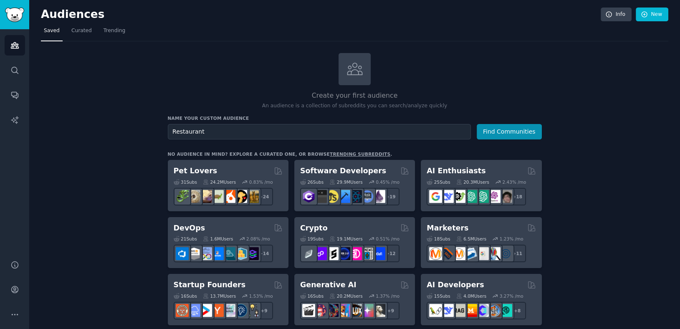  I want to click on h2: Software Developers, so click(343, 171).